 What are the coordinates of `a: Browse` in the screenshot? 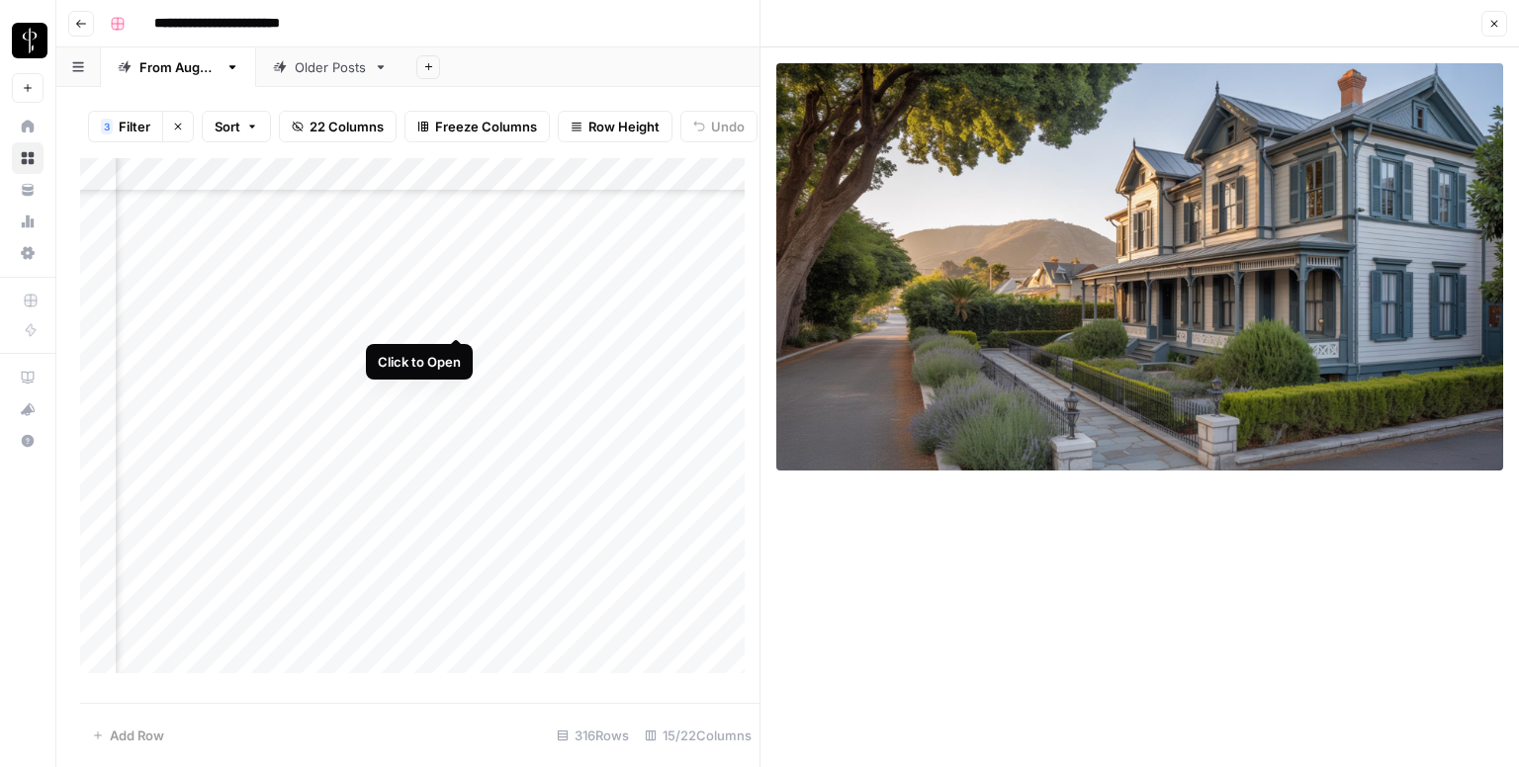 It's located at (28, 158).